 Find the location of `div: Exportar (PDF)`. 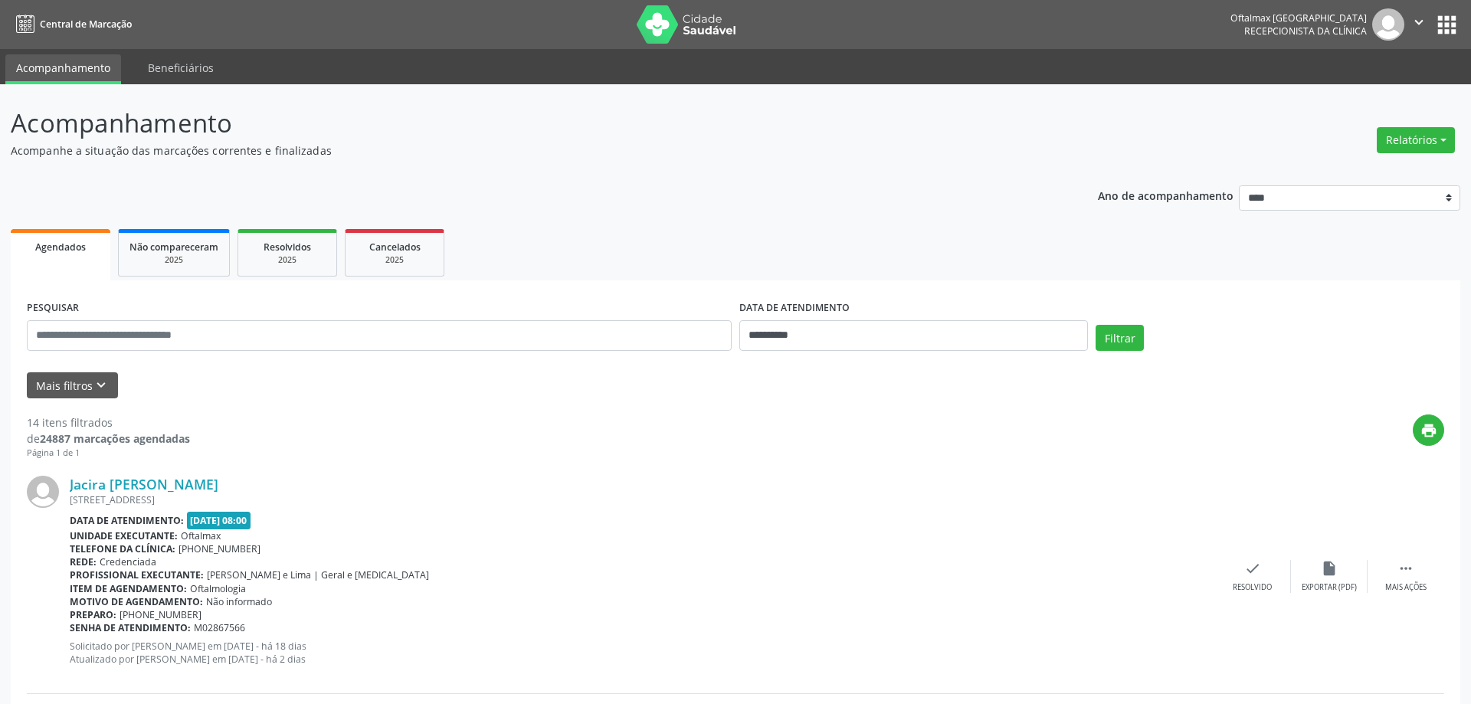

div: Exportar (PDF) is located at coordinates (1329, 588).